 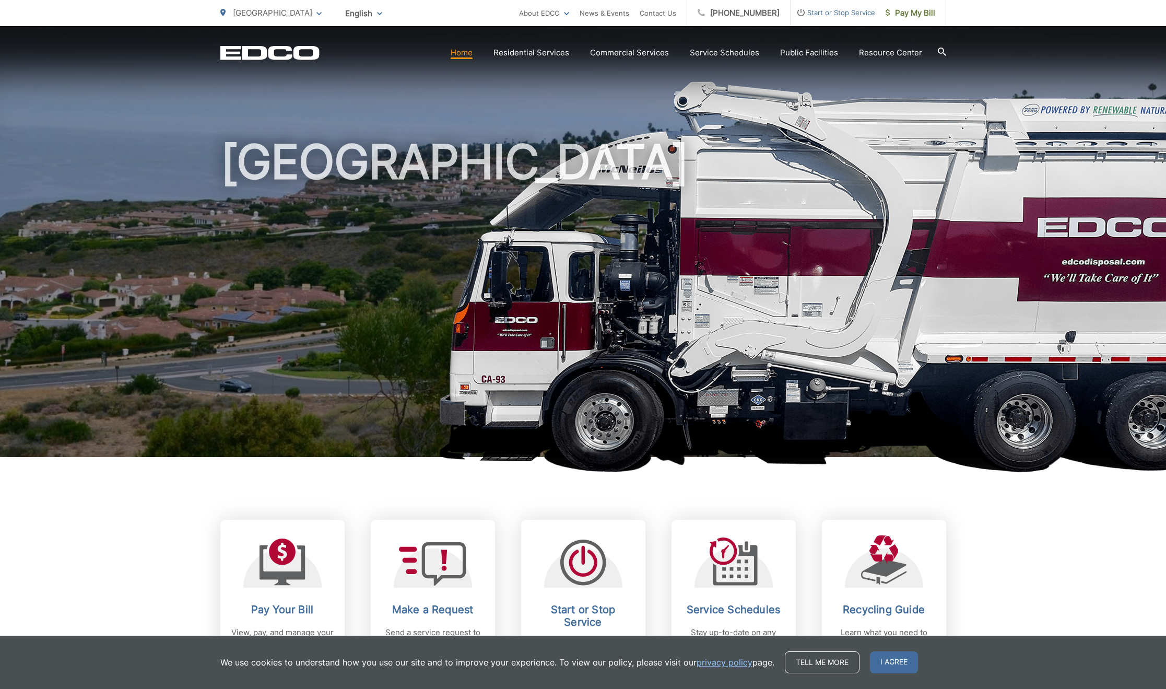 I want to click on a: Make a Request Send a service request to EDCO., so click(x=433, y=599).